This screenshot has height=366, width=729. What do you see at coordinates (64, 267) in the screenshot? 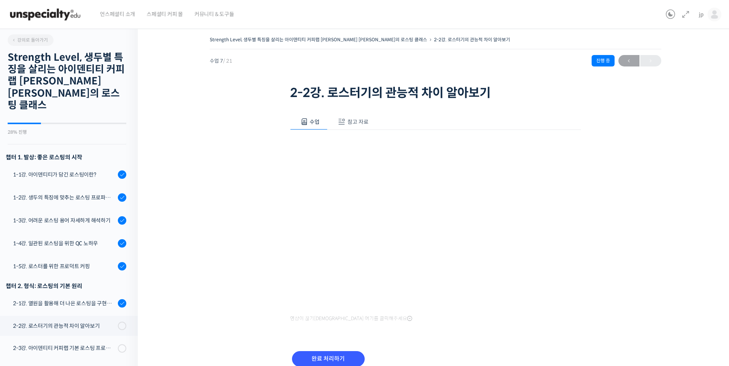
I see `div: 1-5강. 로스터를 위한 프로덕트 커핑` at bounding box center [64, 267].